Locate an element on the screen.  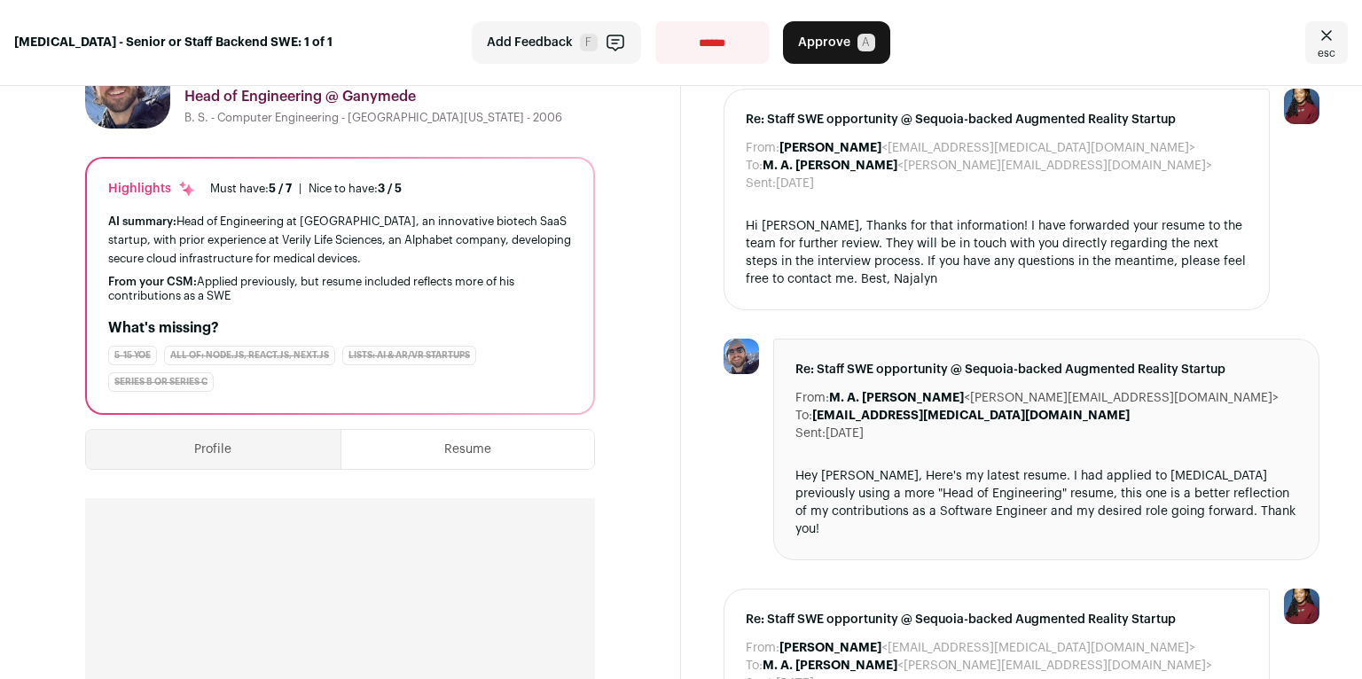
a: Close is located at coordinates (1326, 43).